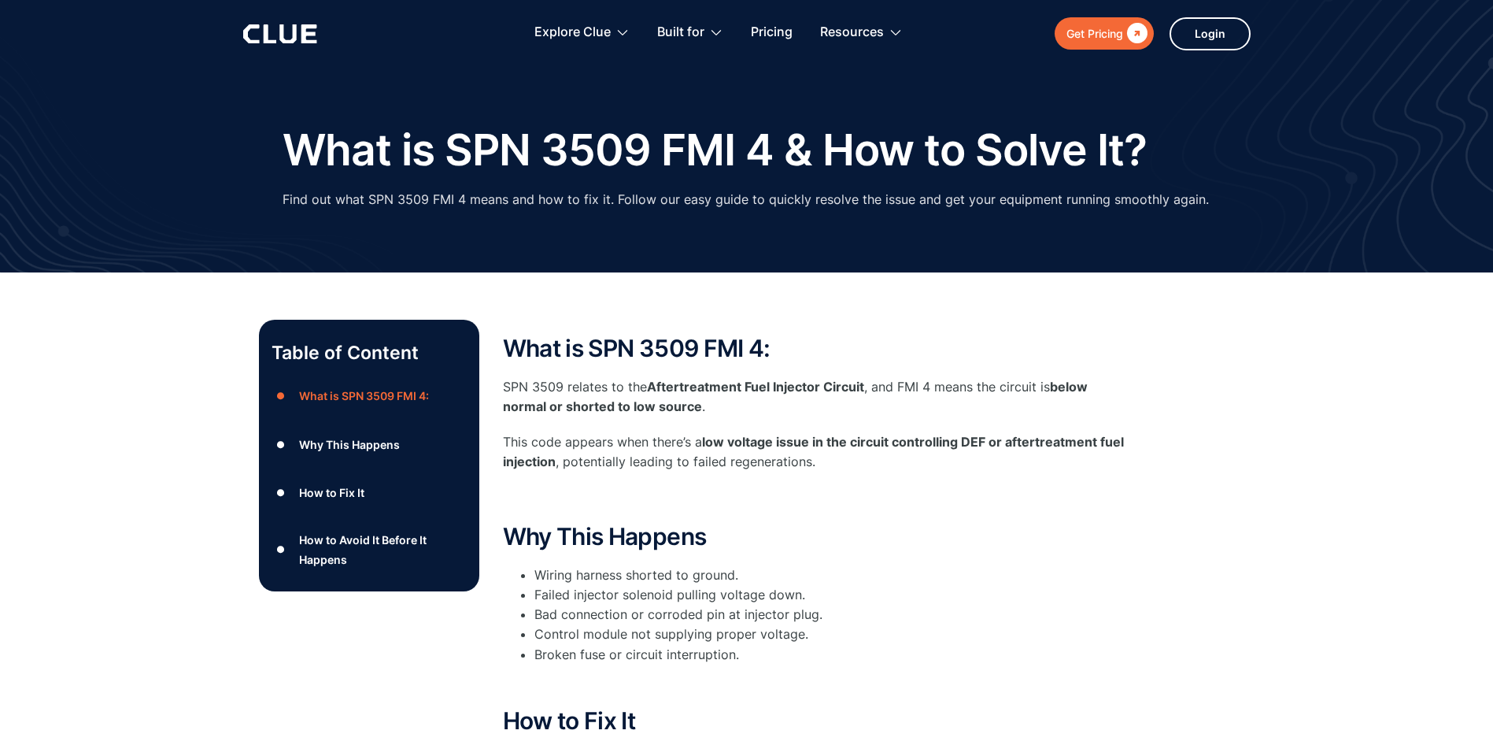 The image size is (1493, 734). I want to click on strong: low voltage issue in the circuit controlling DEF or aftertreatment fuel injection, so click(813, 451).